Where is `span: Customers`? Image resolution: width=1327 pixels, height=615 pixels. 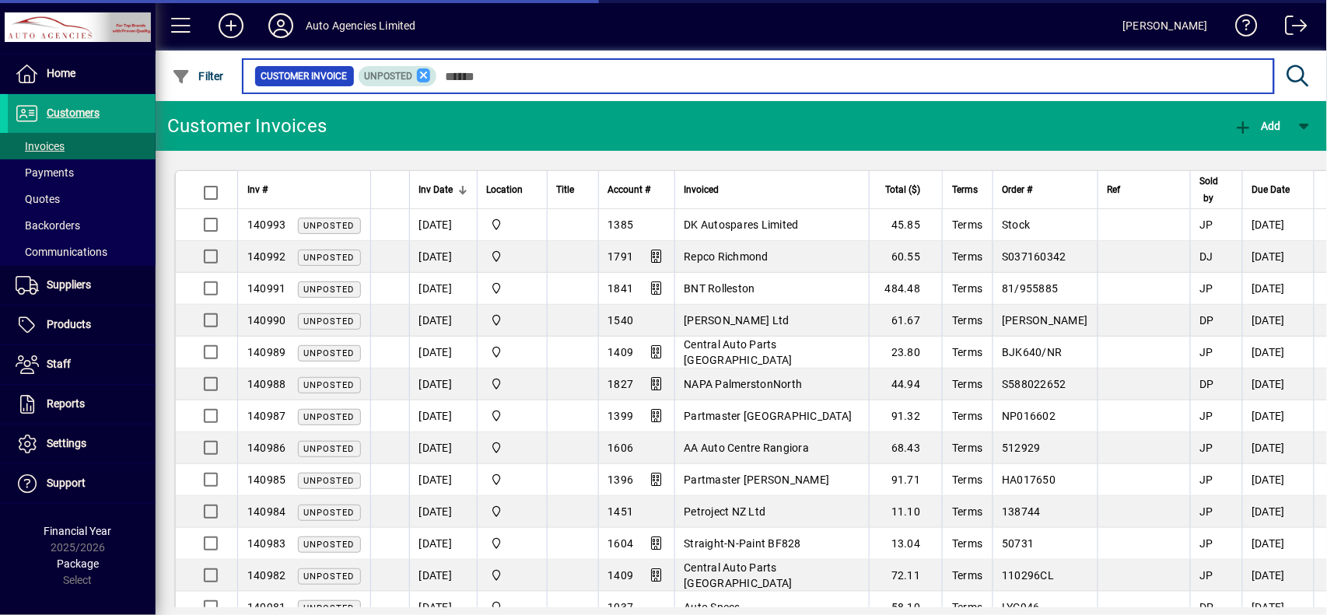 span: Customers is located at coordinates (73, 113).